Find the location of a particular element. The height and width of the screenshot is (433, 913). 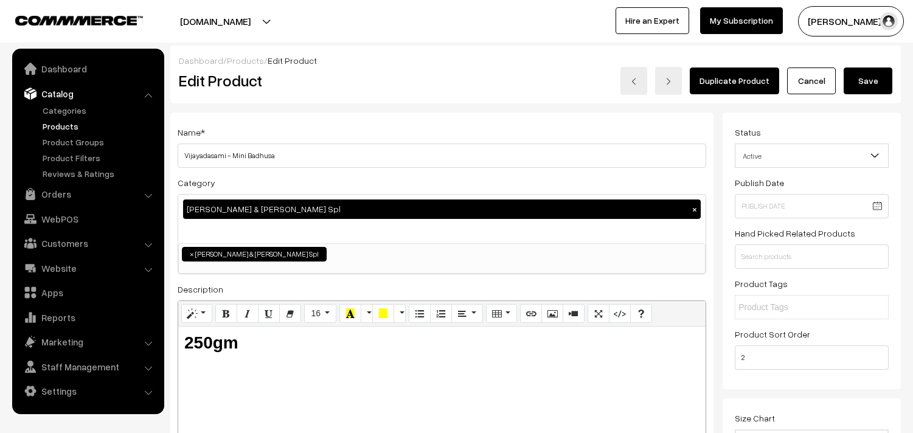

button: Bold (CTRL+B) is located at coordinates (226, 314).